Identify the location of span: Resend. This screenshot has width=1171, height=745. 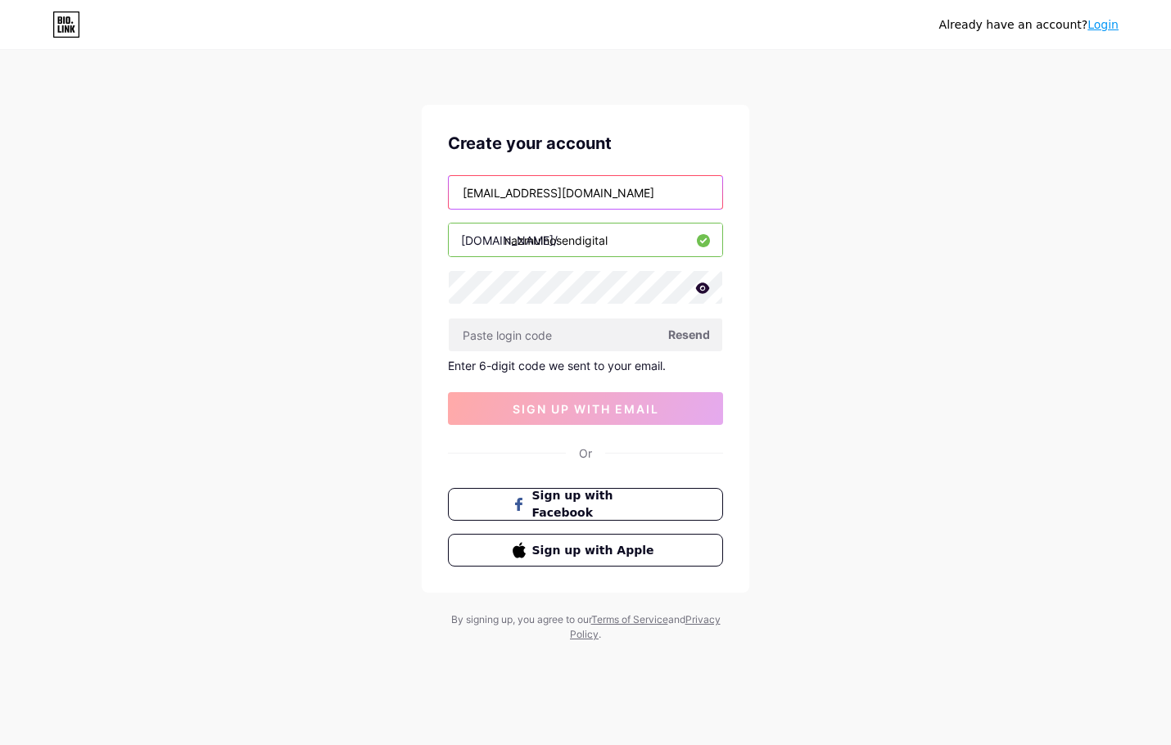
(689, 334).